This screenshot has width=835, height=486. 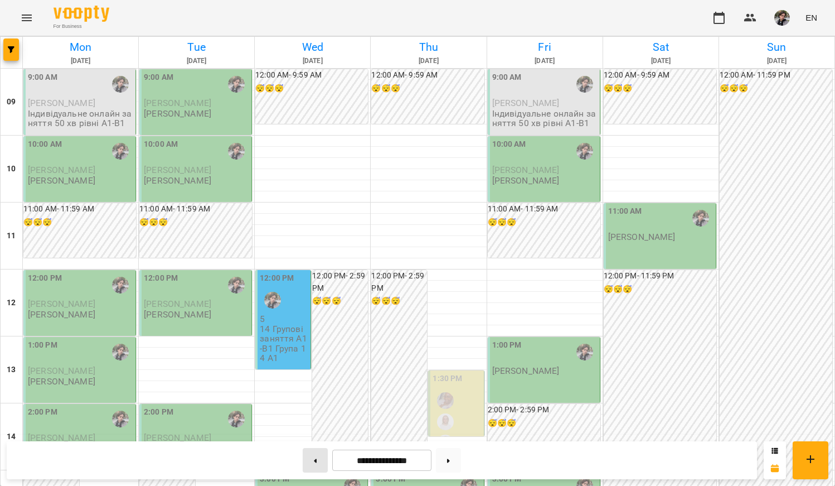 What do you see at coordinates (11, 102) in the screenshot?
I see `h6: 09` at bounding box center [11, 102].